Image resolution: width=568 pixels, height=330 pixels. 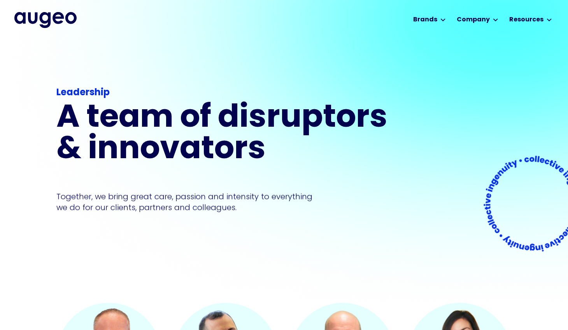 I want to click on h1: A team of disruptors & innovators, so click(x=225, y=135).